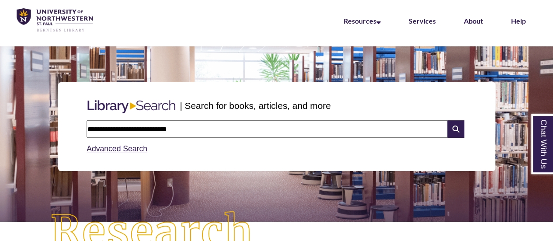 This screenshot has height=241, width=553. What do you see at coordinates (255, 105) in the screenshot?
I see `p: | Search for books, articles, and more` at bounding box center [255, 105].